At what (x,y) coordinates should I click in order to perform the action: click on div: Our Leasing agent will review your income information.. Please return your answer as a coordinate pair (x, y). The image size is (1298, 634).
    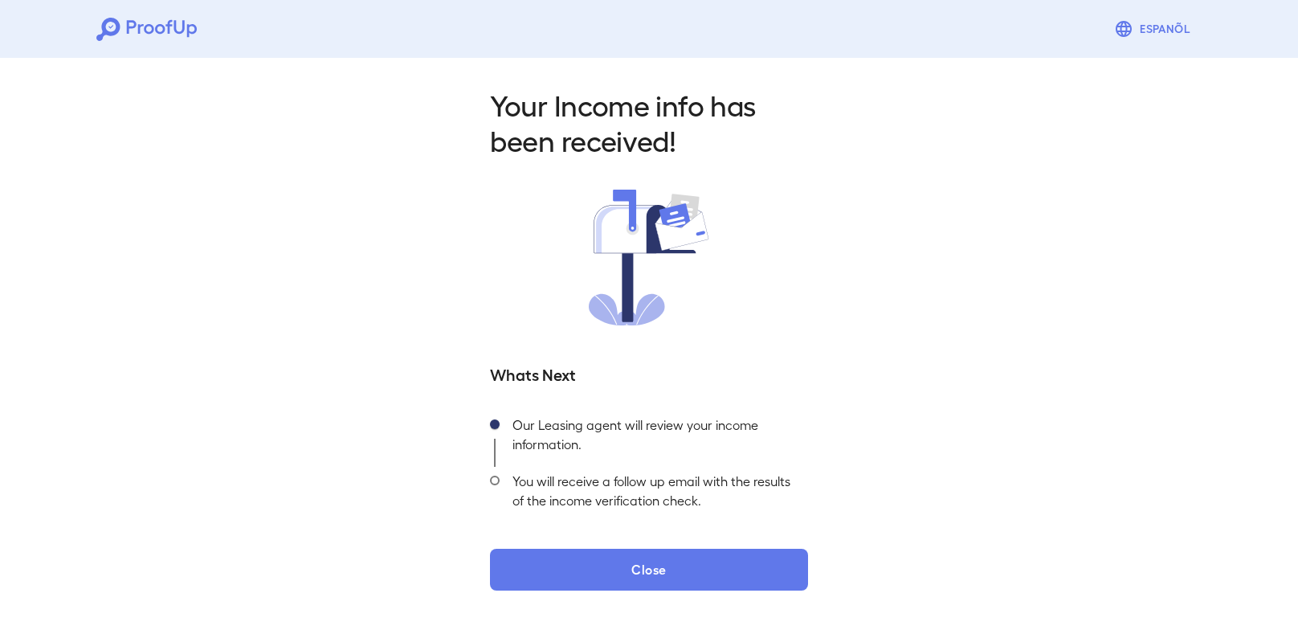
    Looking at the image, I should click on (654, 439).